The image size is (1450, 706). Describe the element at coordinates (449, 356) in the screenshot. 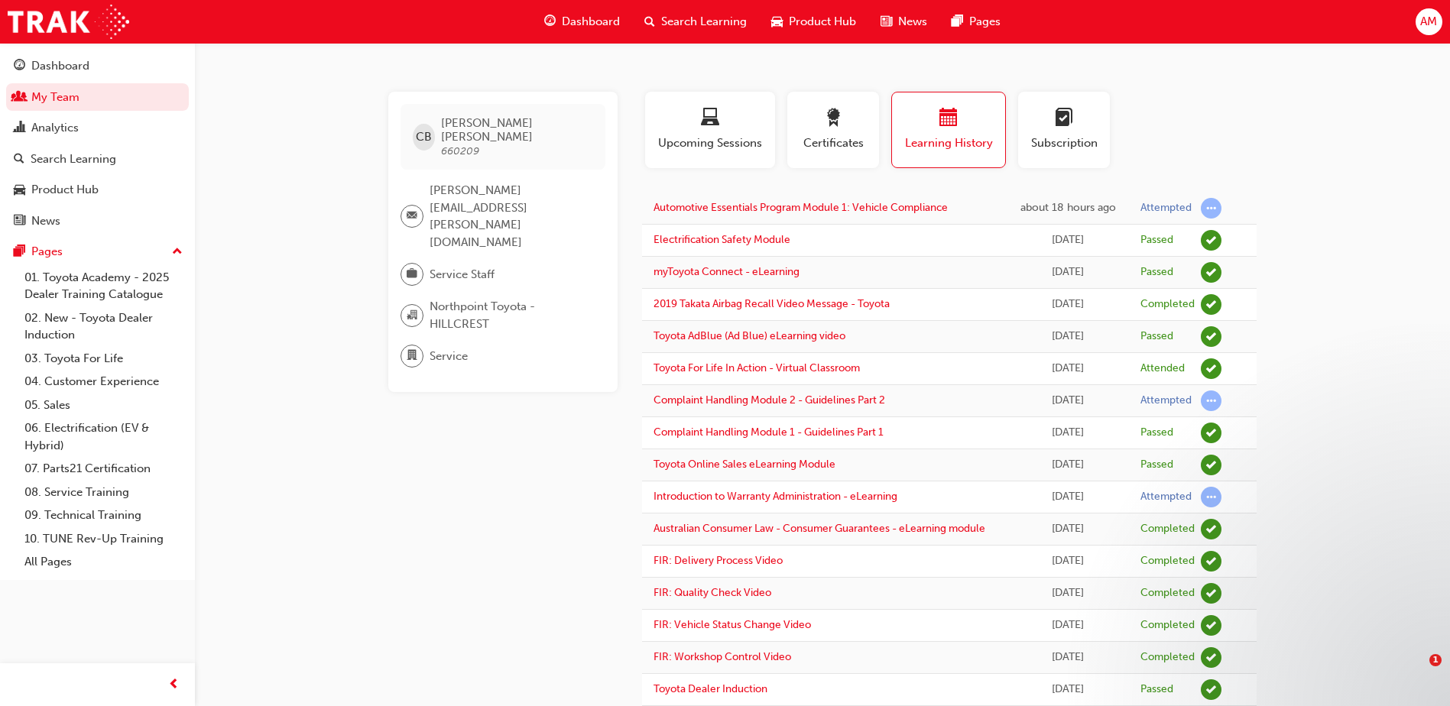

I see `span: Service` at that location.